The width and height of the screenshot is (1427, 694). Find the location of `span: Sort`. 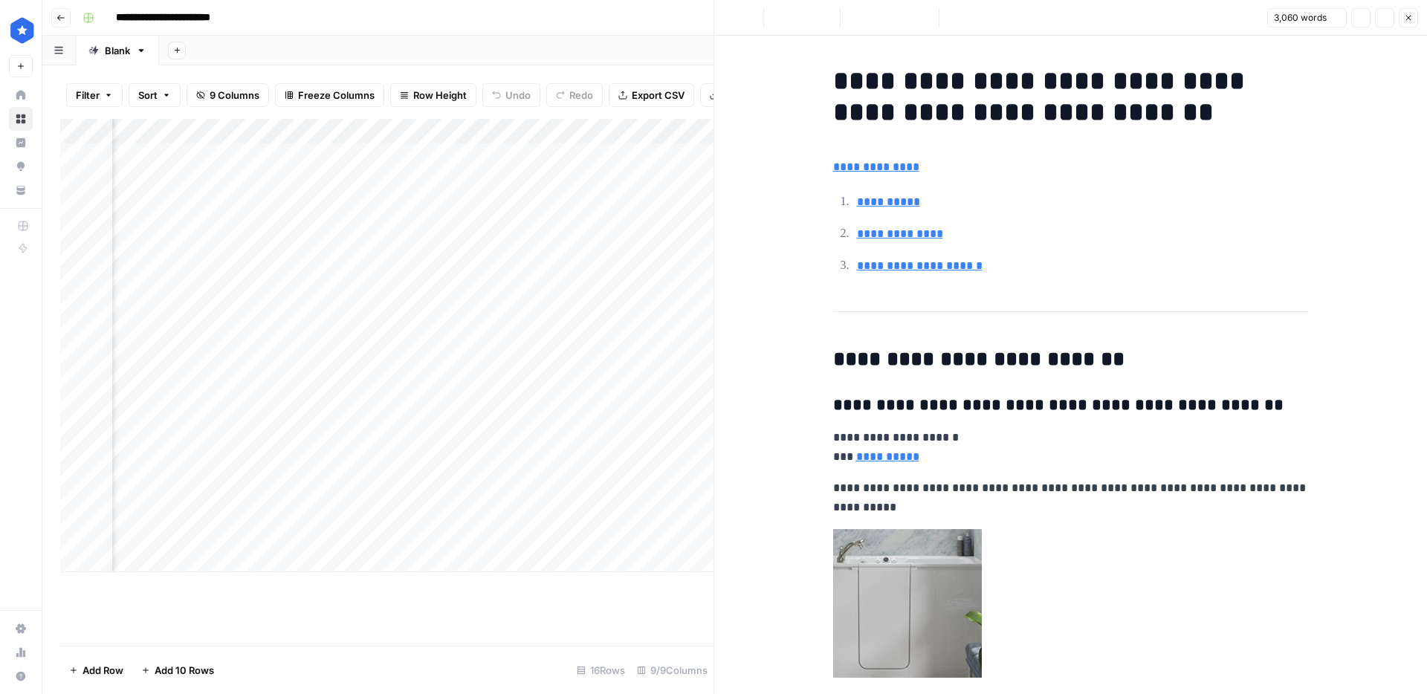

span: Sort is located at coordinates (148, 95).